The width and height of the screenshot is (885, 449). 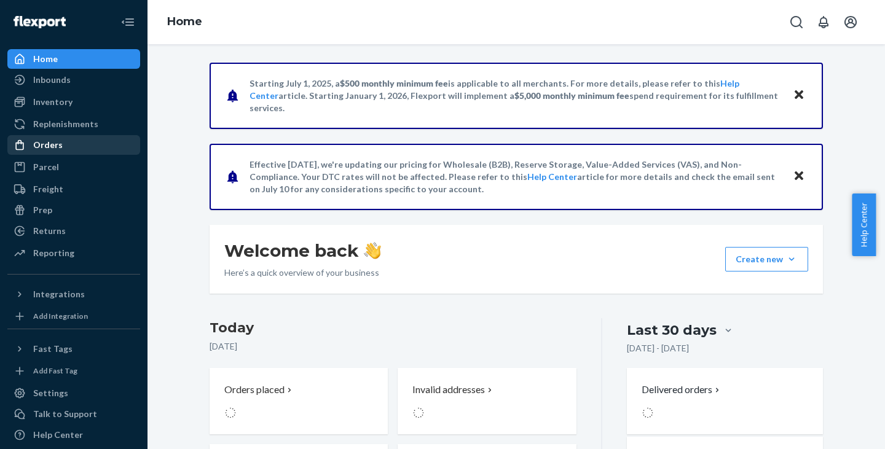 I want to click on button: Open account menu, so click(x=850, y=22).